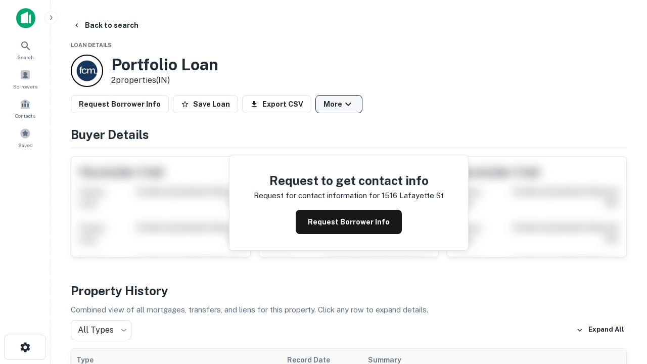 The height and width of the screenshot is (364, 647). Describe the element at coordinates (25, 145) in the screenshot. I see `span: Saved` at that location.